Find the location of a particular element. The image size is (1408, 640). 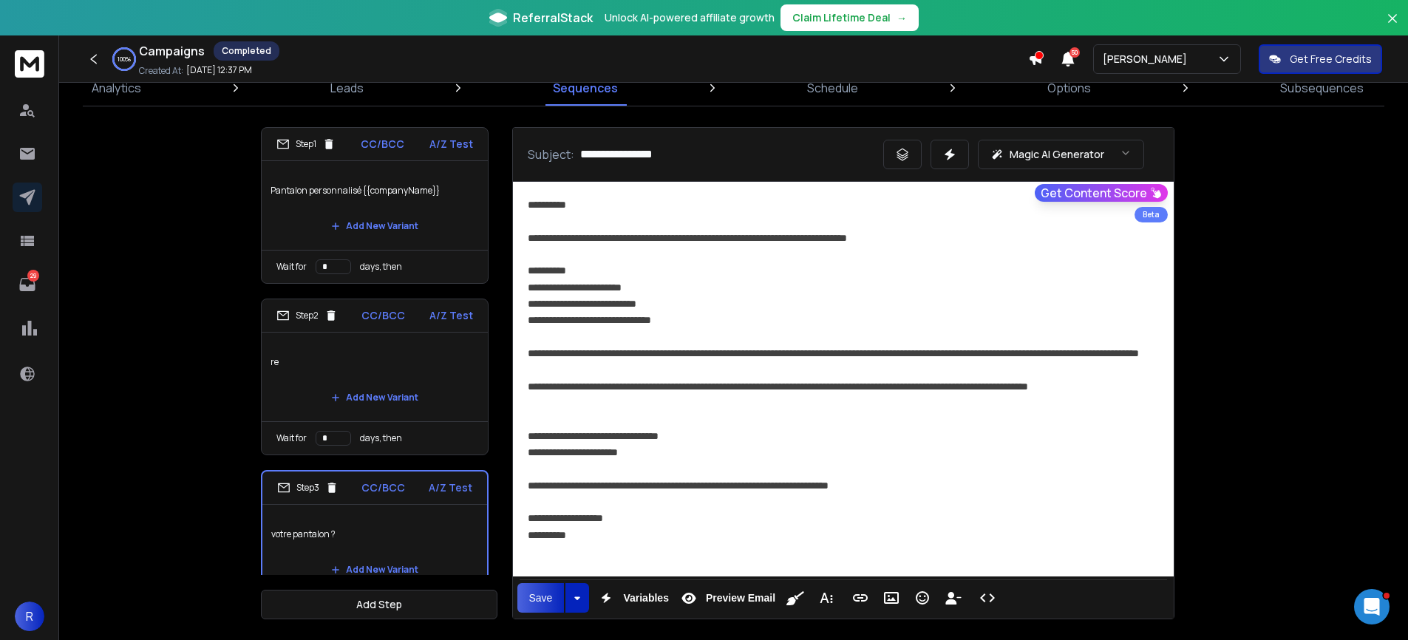

p: Magic AI Generator is located at coordinates (1057, 154).